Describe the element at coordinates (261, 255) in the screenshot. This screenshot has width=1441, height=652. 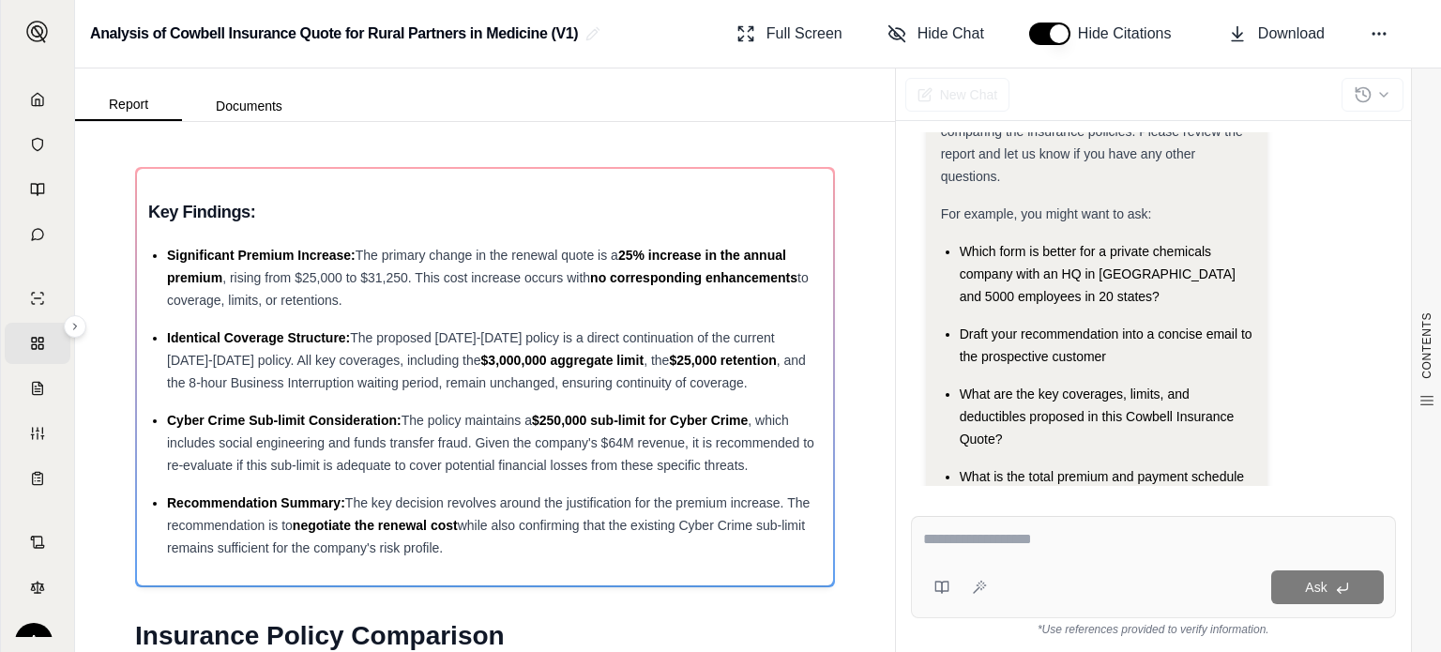
I see `span: Significant Premium Increase:` at that location.